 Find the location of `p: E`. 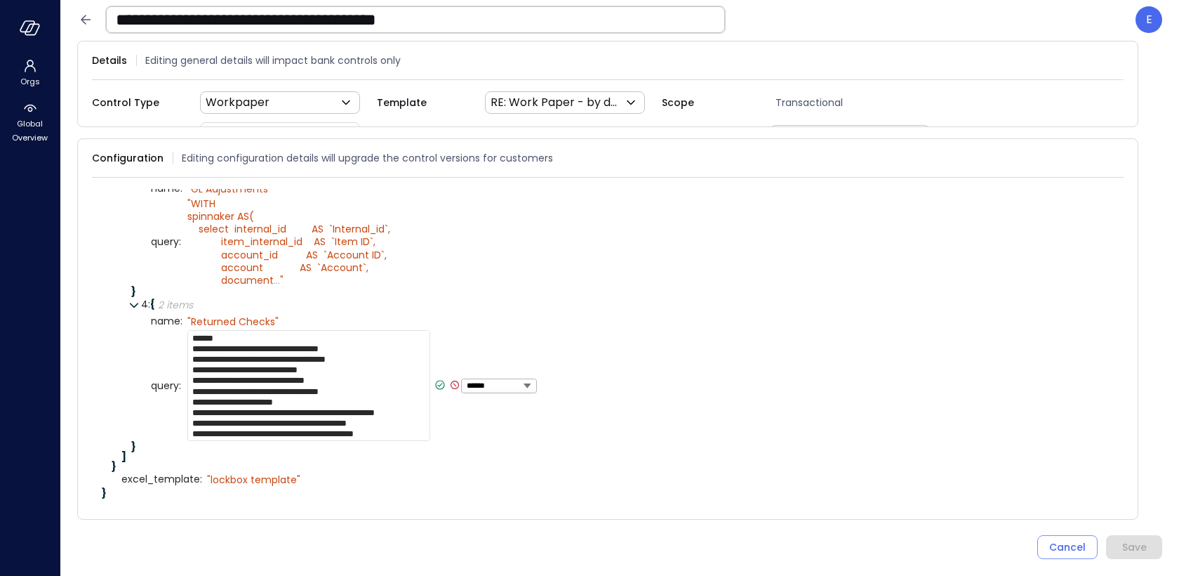

p: E is located at coordinates (1149, 20).